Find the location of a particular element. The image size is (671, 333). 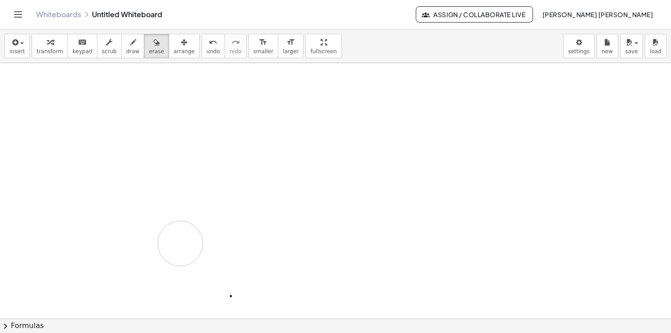

span: arrange is located at coordinates (184, 51).